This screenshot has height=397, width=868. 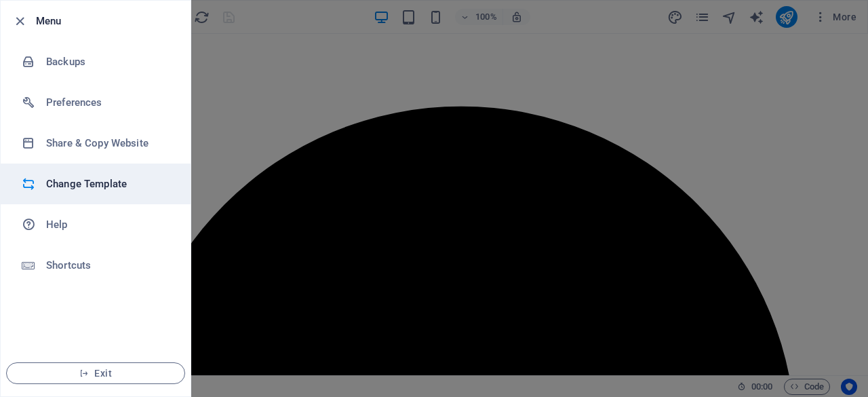 I want to click on button: Exit, so click(x=96, y=373).